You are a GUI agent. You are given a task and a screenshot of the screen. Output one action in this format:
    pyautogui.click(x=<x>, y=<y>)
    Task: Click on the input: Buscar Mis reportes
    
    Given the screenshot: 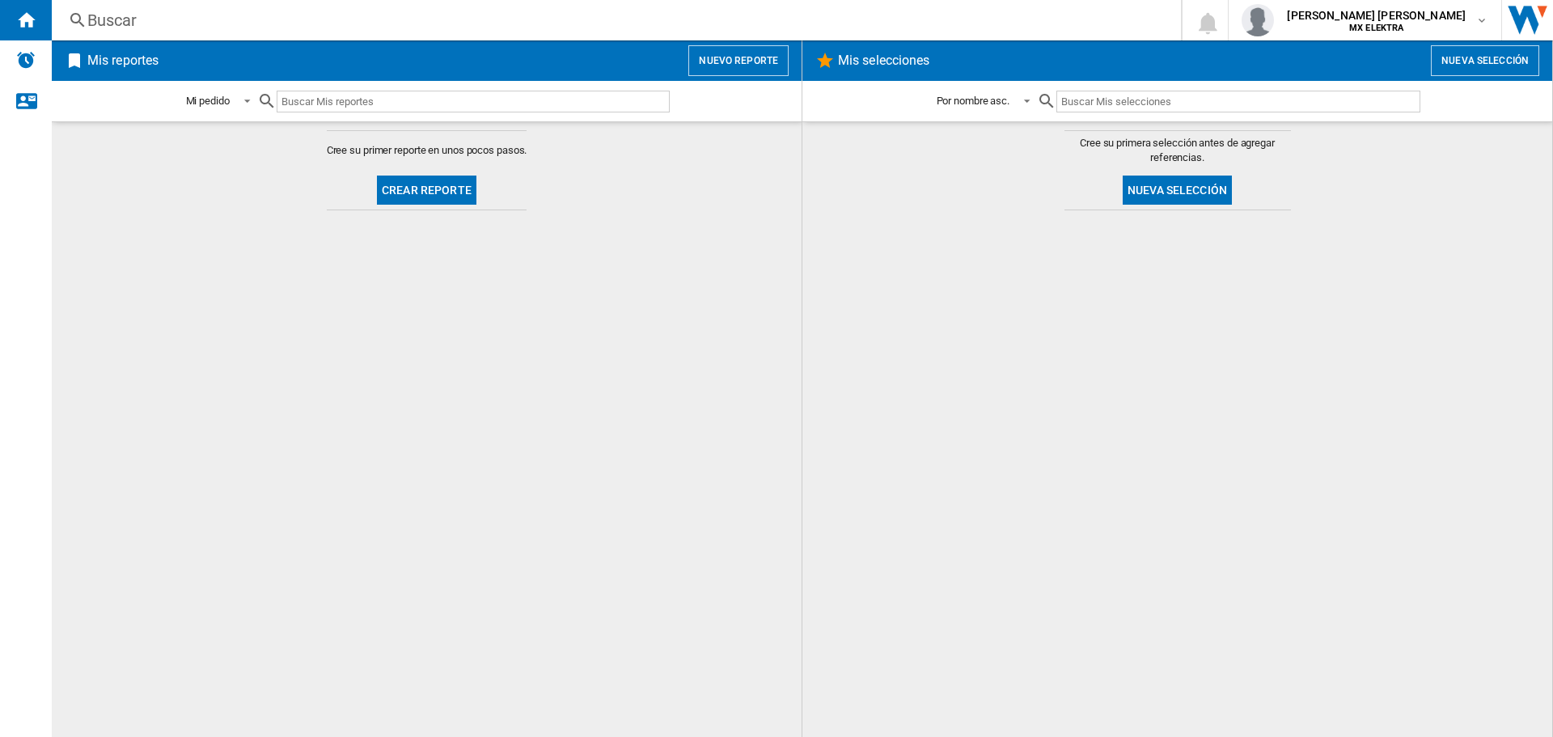 What is the action you would take?
    pyautogui.click(x=473, y=101)
    